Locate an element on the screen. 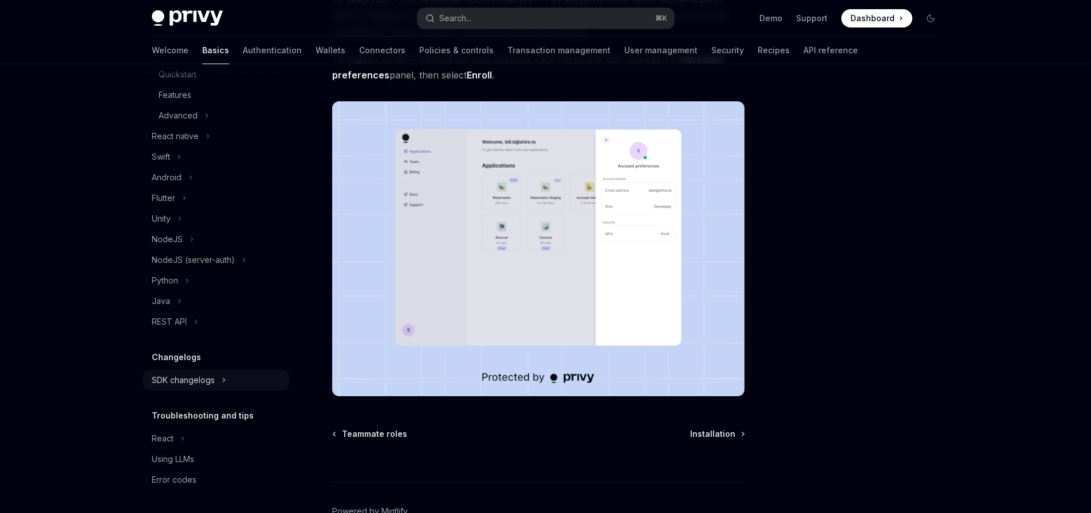 Image resolution: width=1091 pixels, height=513 pixels. a: Installation is located at coordinates (717, 434).